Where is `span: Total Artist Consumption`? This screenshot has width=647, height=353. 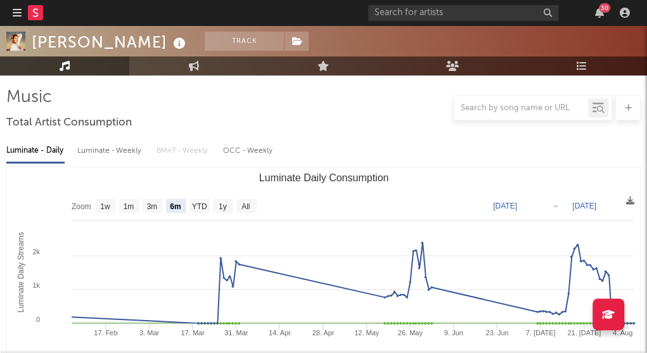 span: Total Artist Consumption is located at coordinates (69, 123).